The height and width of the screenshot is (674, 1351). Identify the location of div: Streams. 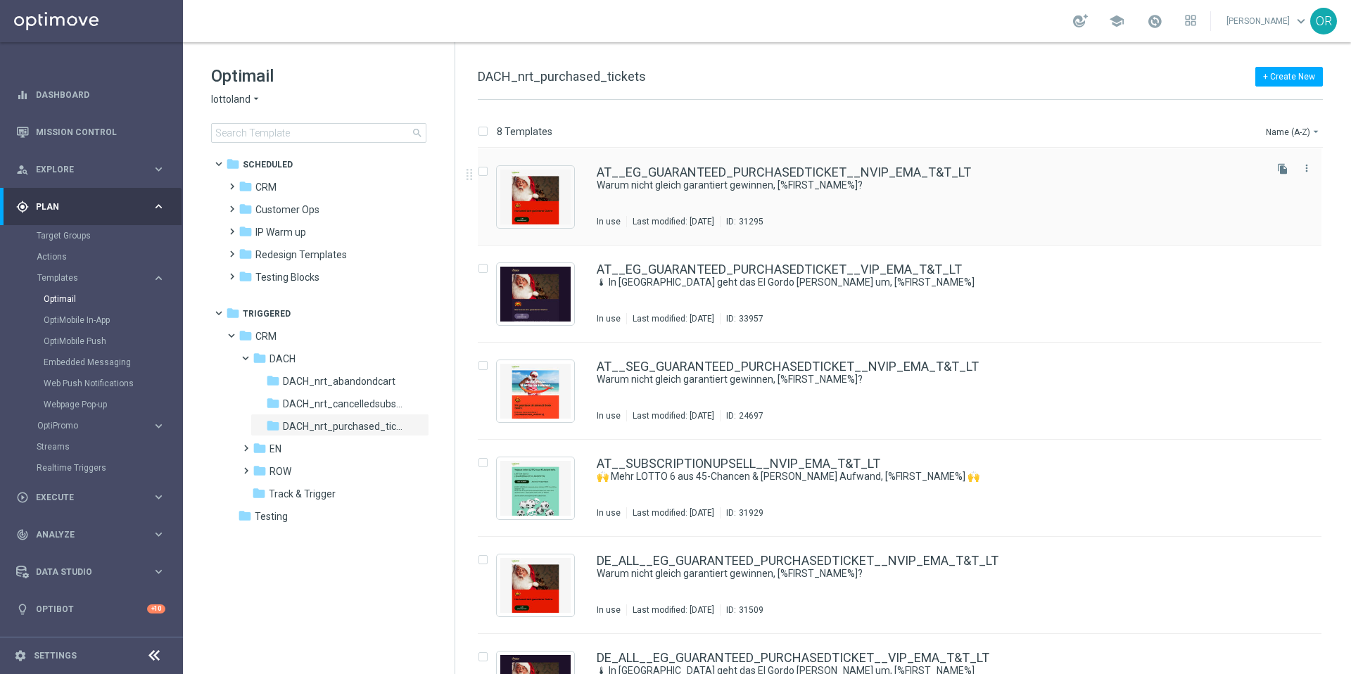
(109, 447).